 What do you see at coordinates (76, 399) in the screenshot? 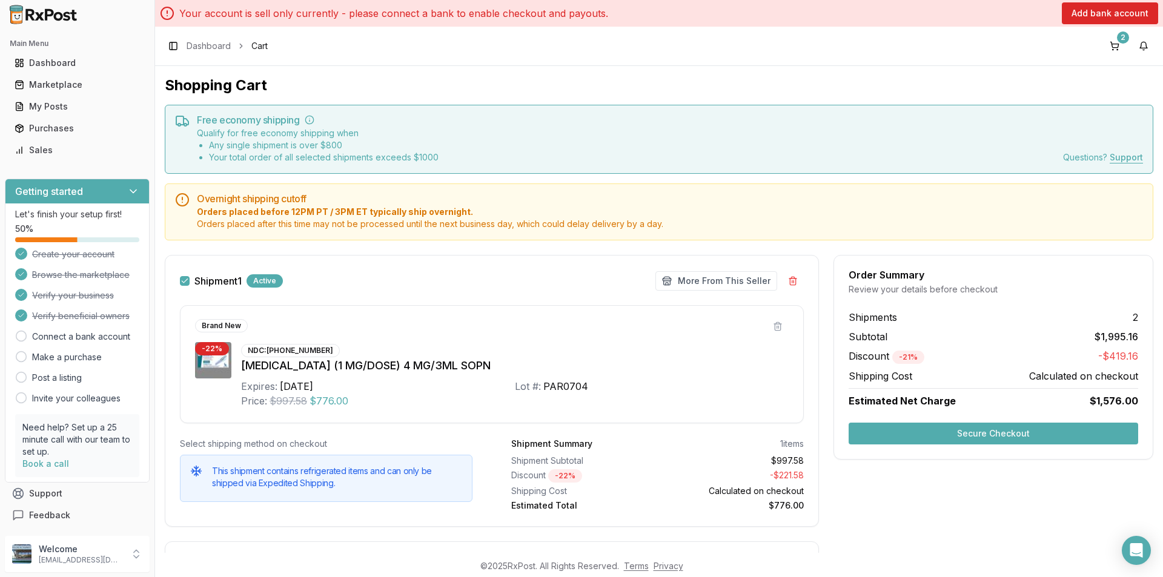
I see `a: Invite your colleagues` at bounding box center [76, 399].